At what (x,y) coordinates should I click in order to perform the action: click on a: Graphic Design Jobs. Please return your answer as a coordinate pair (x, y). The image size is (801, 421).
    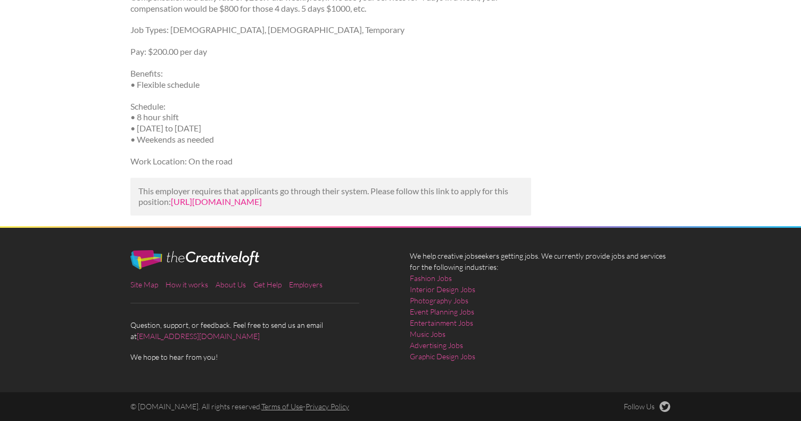
    Looking at the image, I should click on (442, 356).